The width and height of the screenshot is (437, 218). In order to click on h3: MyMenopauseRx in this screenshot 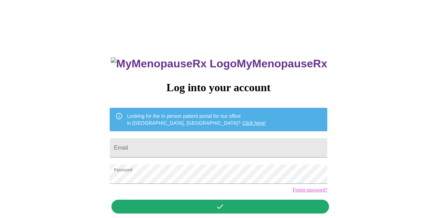, I will do `click(219, 64)`.